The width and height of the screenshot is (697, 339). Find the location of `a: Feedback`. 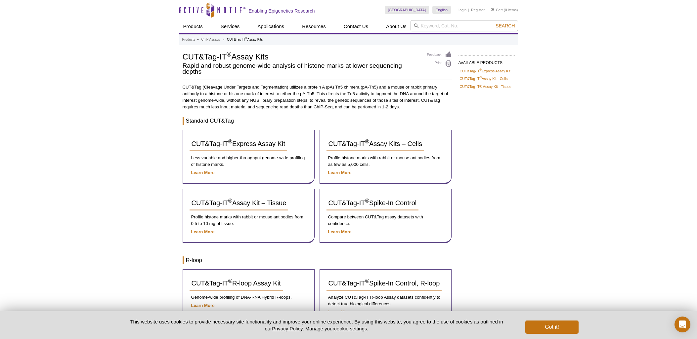

a: Feedback is located at coordinates (439, 55).